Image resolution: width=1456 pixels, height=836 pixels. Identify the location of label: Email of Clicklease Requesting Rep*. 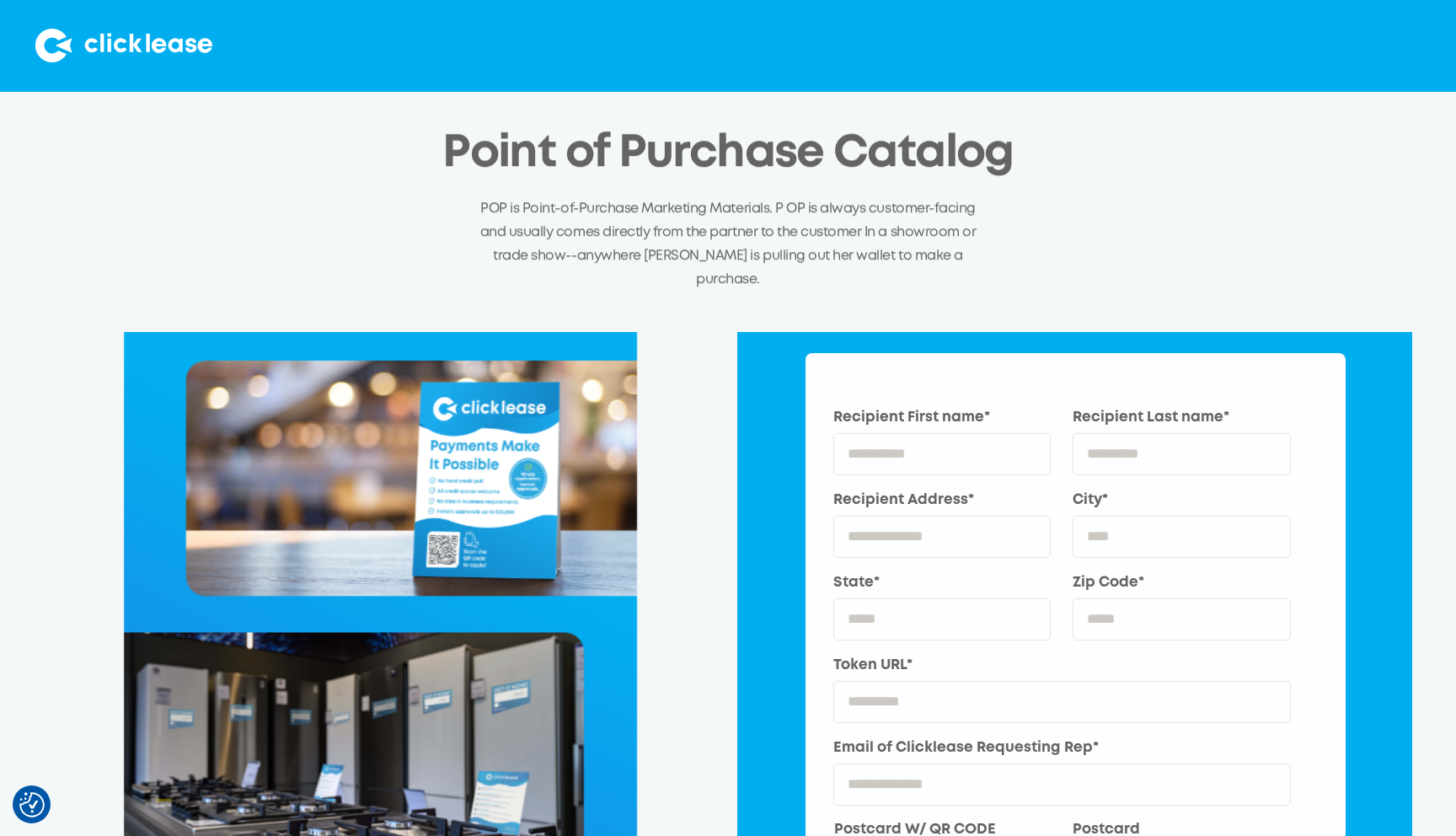
(1062, 748).